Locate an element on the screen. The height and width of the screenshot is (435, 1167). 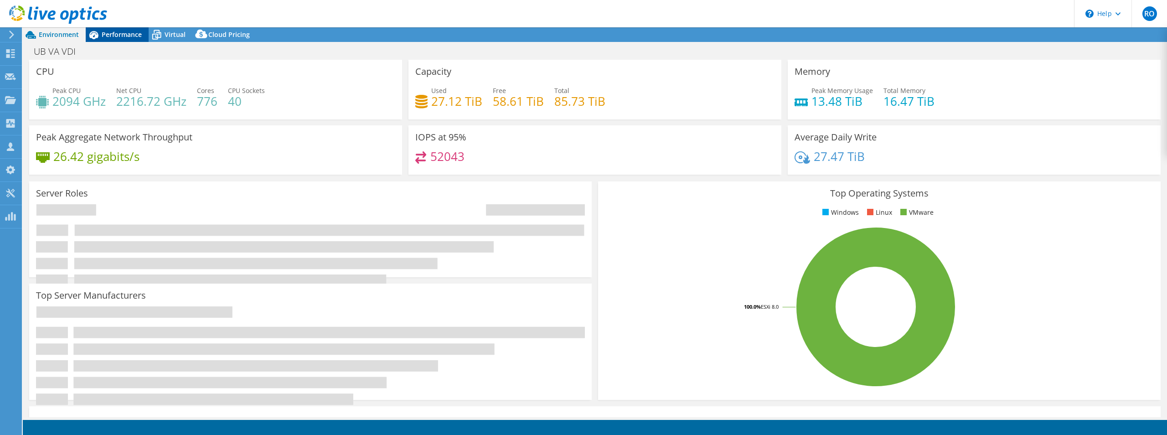
span: Virtual is located at coordinates (175, 34).